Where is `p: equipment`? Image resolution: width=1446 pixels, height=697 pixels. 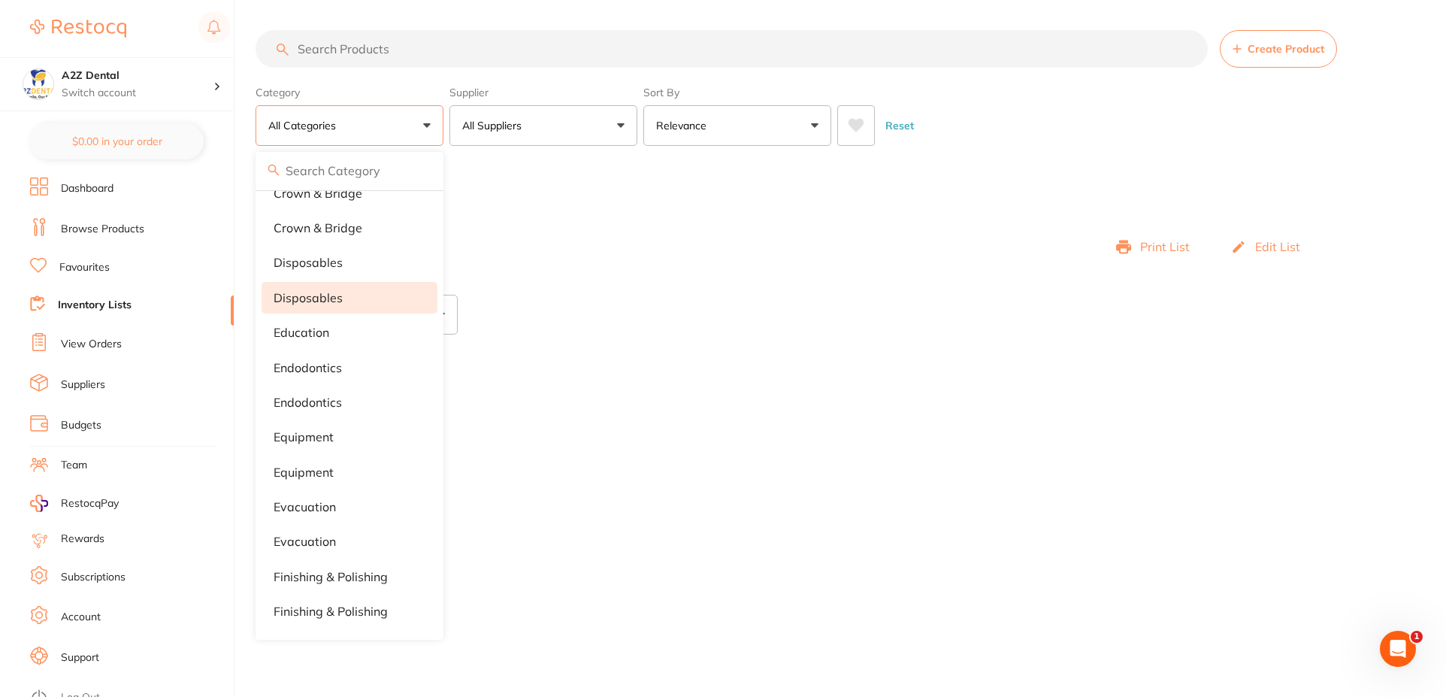 p: equipment is located at coordinates (304, 437).